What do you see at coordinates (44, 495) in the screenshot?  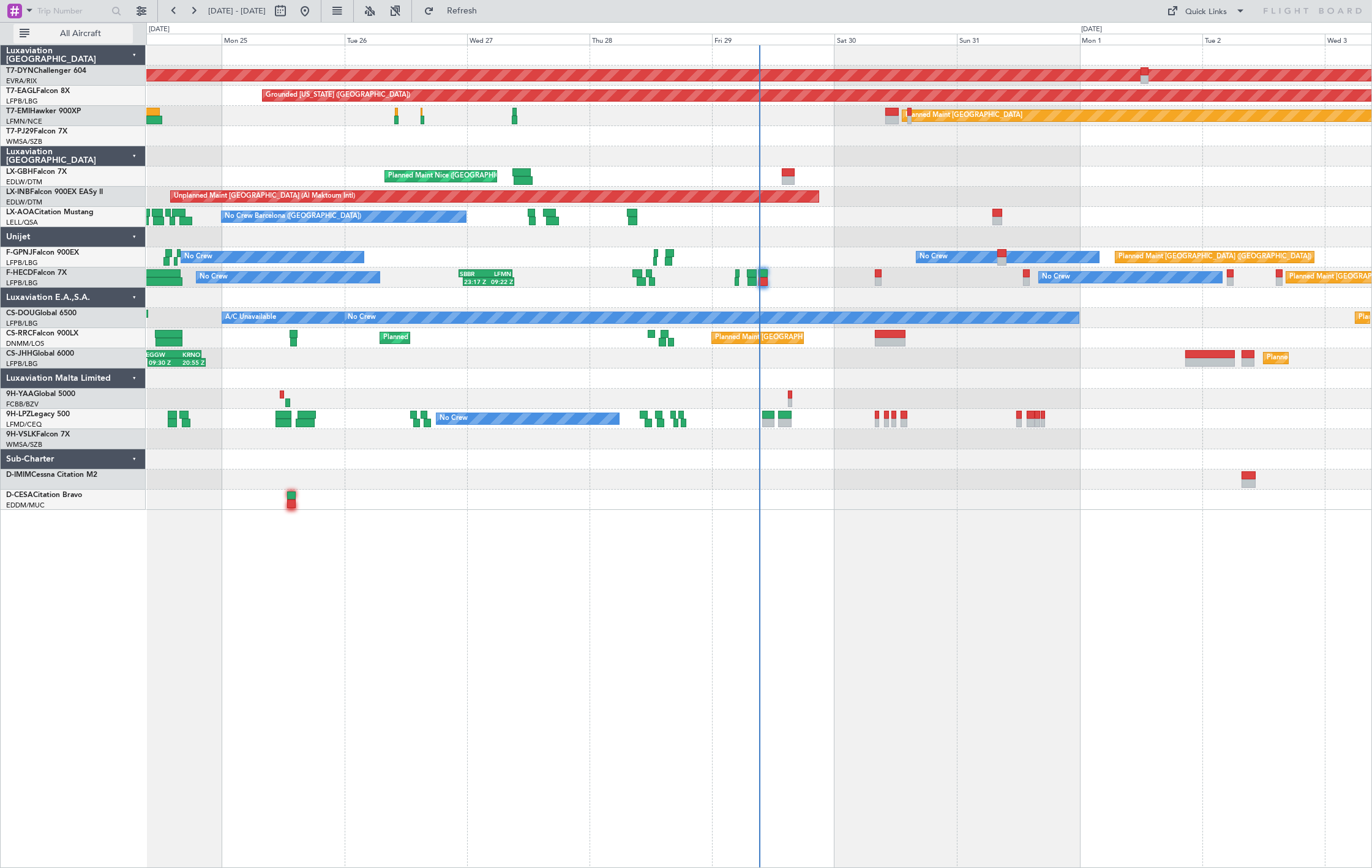 I see `a: D-CESACitation Bravo` at bounding box center [44, 495].